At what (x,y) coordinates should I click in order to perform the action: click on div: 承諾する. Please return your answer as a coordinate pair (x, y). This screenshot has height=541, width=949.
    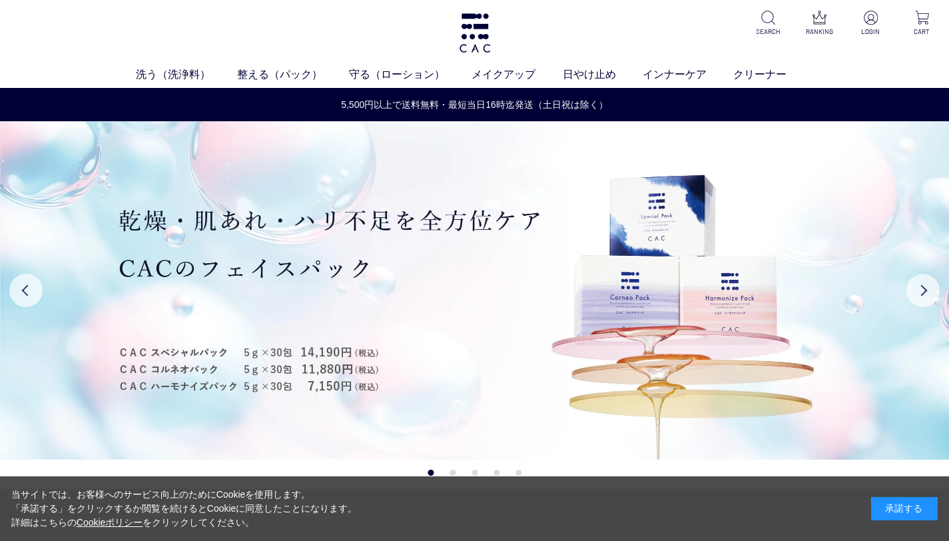
    Looking at the image, I should click on (905, 508).